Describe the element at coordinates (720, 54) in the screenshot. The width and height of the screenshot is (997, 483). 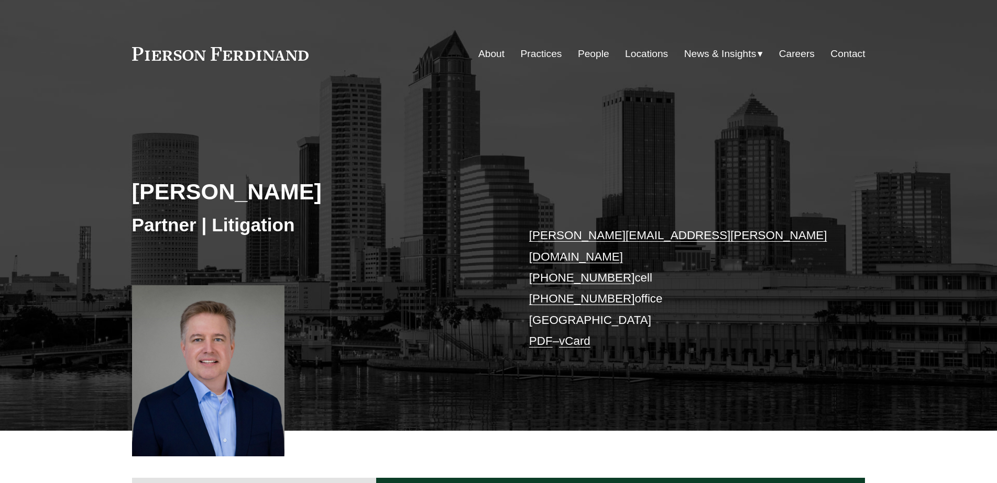
I see `span: News & Insights` at that location.